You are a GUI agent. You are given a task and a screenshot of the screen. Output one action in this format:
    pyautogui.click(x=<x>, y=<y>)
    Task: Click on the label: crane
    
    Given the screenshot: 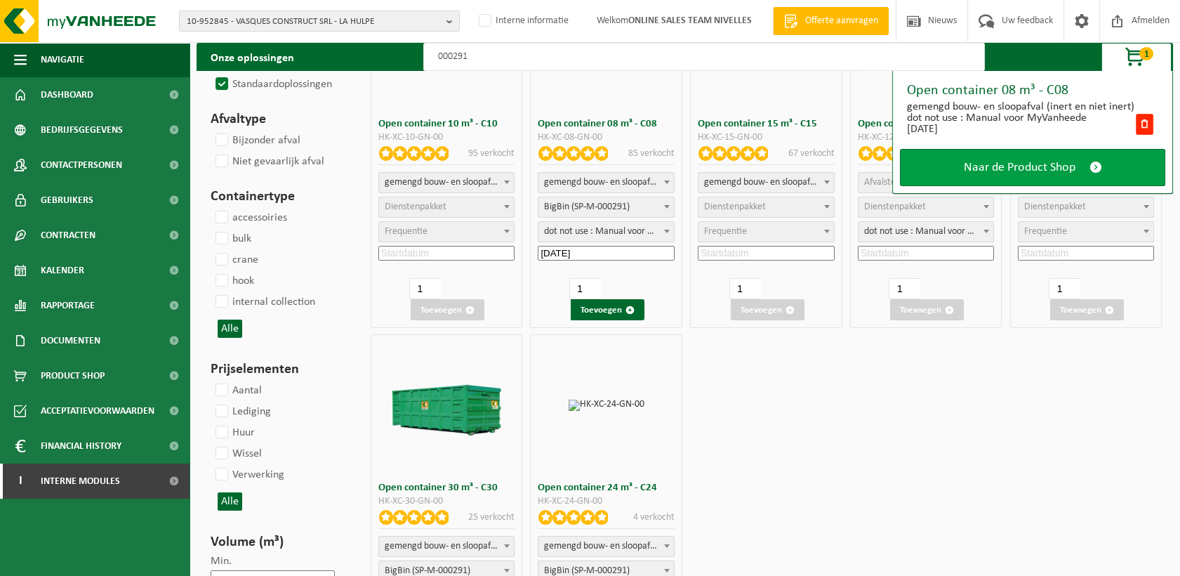 What is the action you would take?
    pyautogui.click(x=235, y=260)
    